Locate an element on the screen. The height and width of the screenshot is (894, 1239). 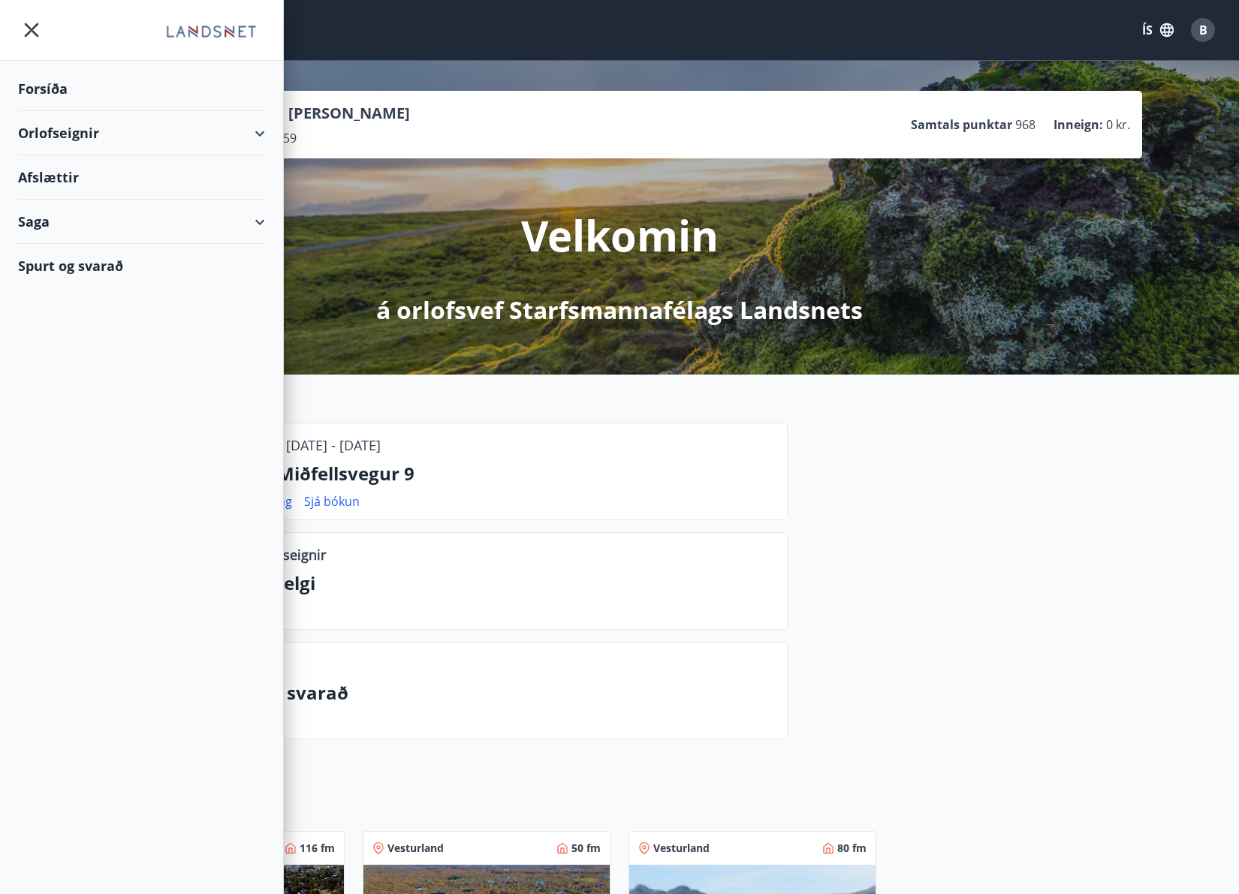
img: union_logo is located at coordinates (211, 32).